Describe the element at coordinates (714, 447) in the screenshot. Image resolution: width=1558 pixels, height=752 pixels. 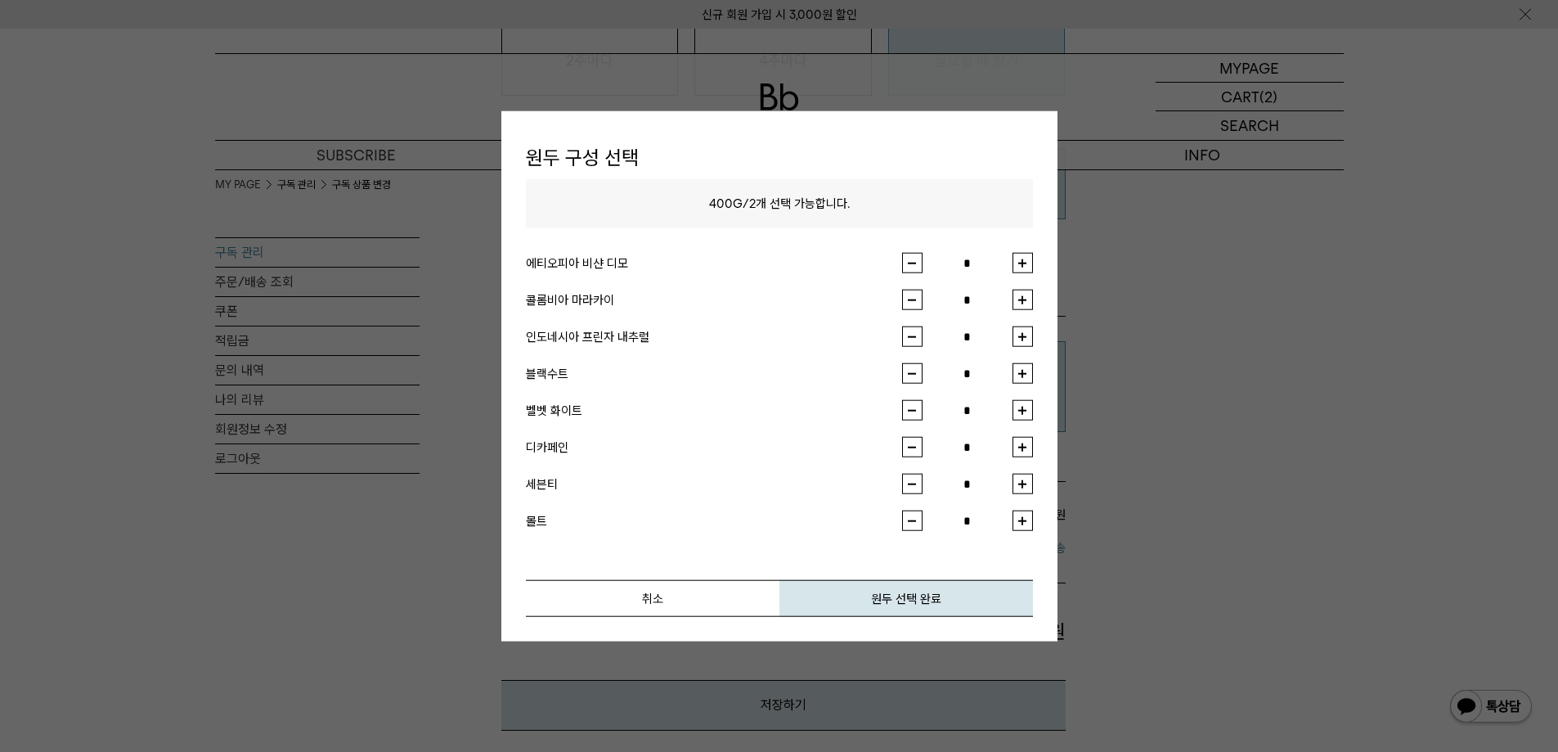
I see `div: 디카페인` at that location.